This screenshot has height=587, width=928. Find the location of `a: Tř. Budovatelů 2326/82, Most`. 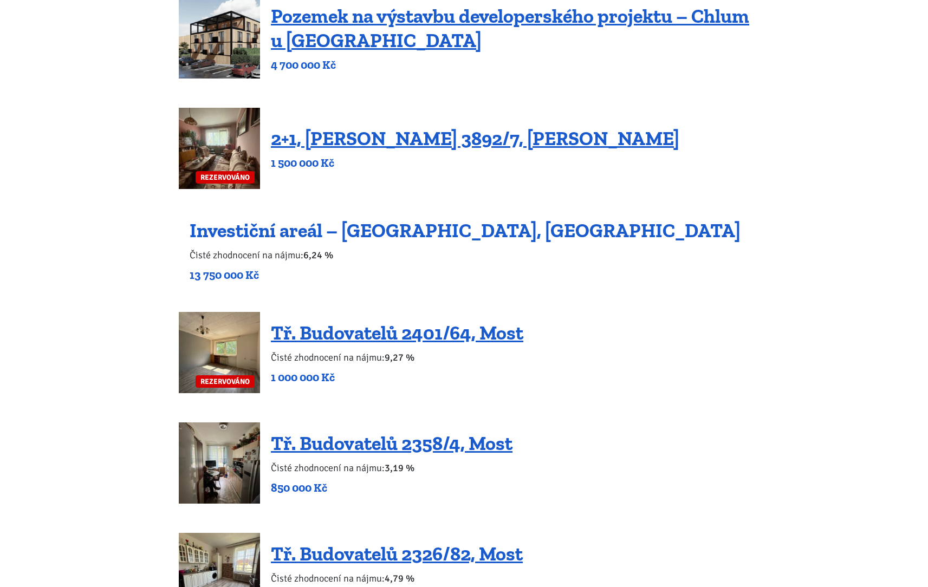

a: Tř. Budovatelů 2326/82, Most is located at coordinates (397, 554).